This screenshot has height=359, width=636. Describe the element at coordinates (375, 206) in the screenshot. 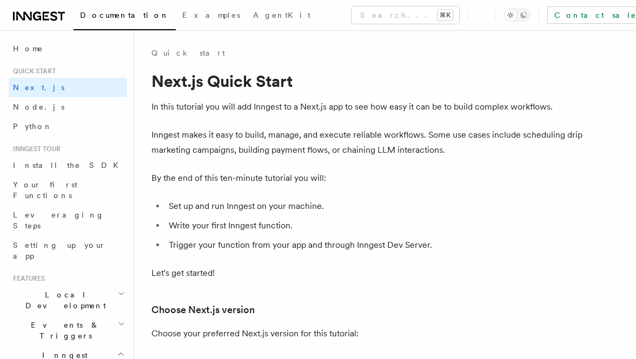

I see `li: Set up and run Inngest on your machine.` at that location.